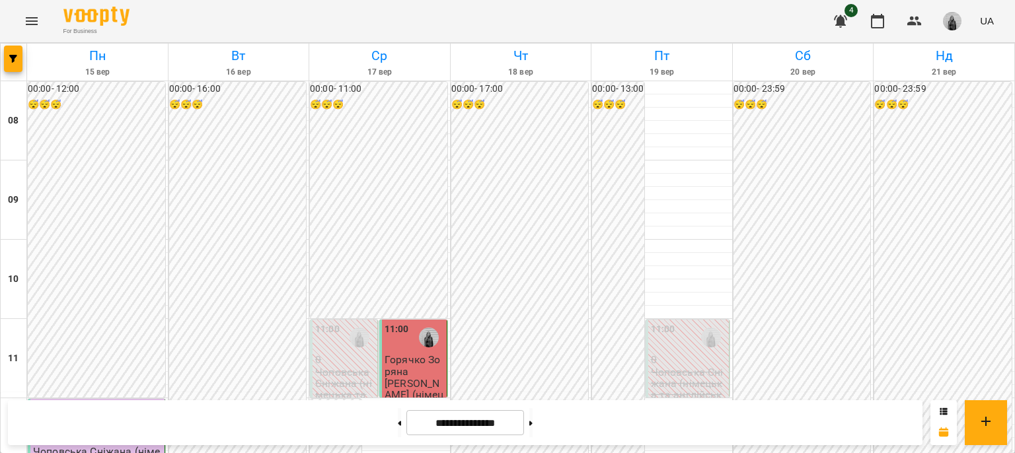  What do you see at coordinates (952, 21) in the screenshot?
I see `img: 465148d13846e22f7566a09ee851606a.jpeg` at bounding box center [952, 21].